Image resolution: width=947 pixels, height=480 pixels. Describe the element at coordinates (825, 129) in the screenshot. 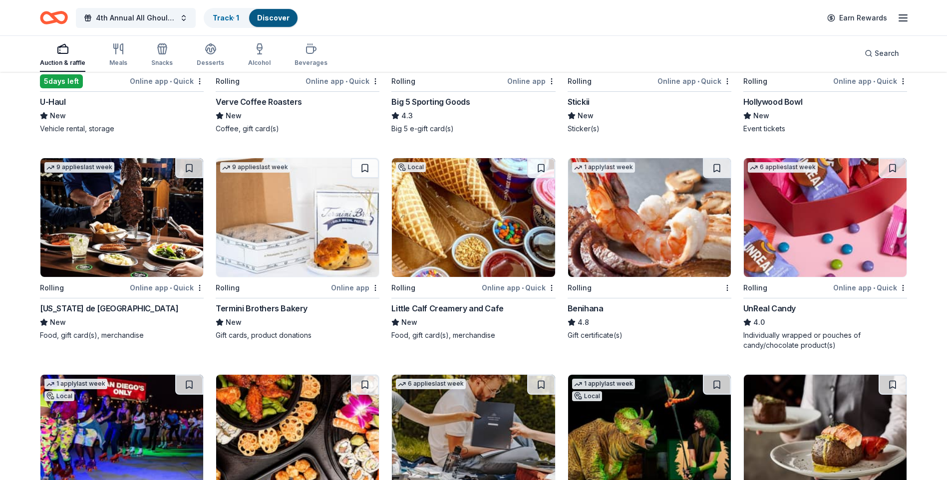

I see `div: Event tickets` at that location.